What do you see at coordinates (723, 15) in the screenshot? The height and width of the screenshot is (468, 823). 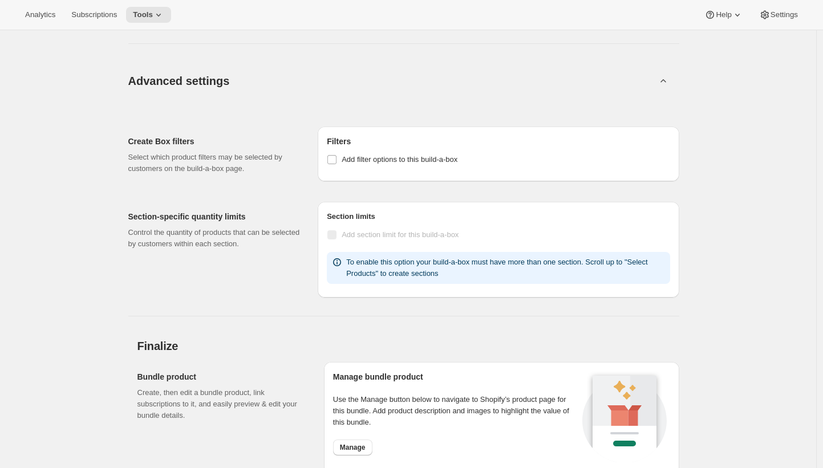 I see `button: Help` at bounding box center [723, 15].